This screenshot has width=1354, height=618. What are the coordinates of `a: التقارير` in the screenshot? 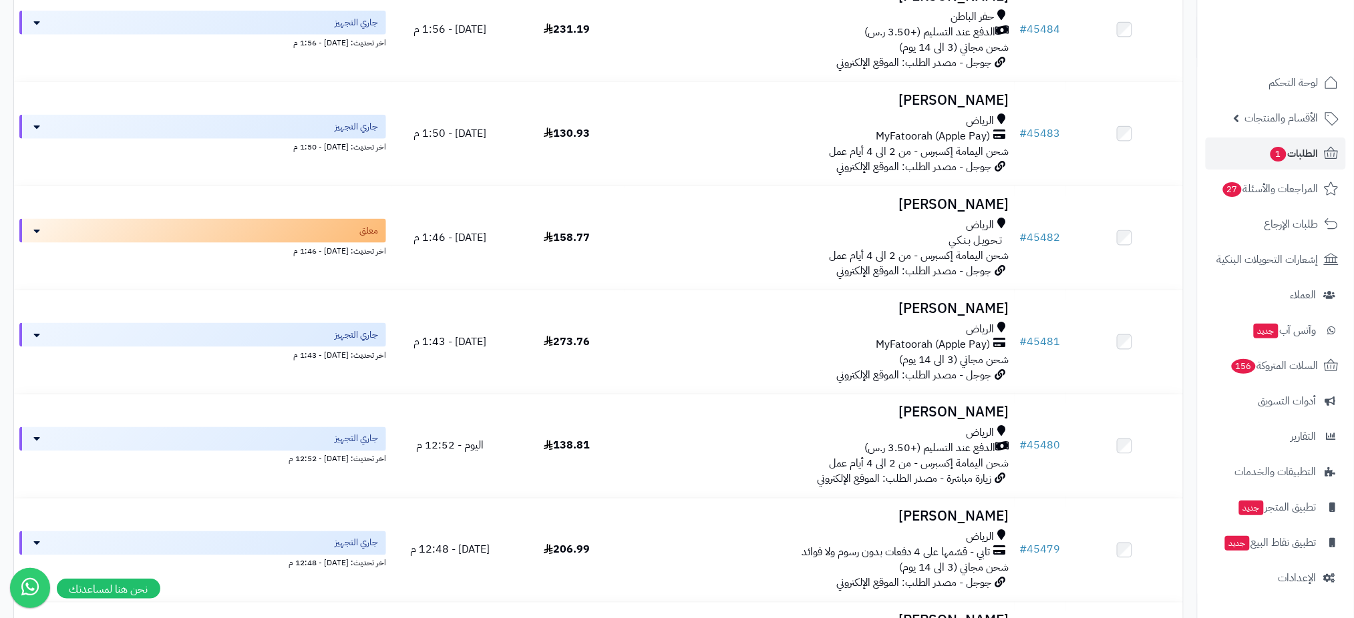 It's located at (1276, 437).